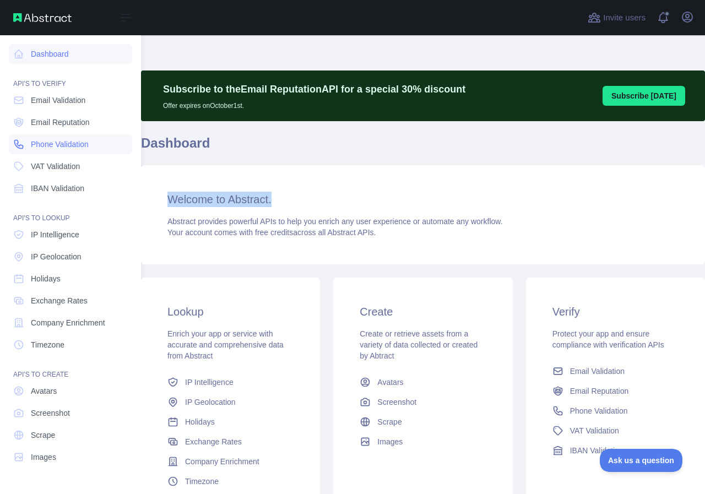 The image size is (705, 494). Describe the element at coordinates (71, 212) in the screenshot. I see `div: API'S TO LOOKUP` at that location.